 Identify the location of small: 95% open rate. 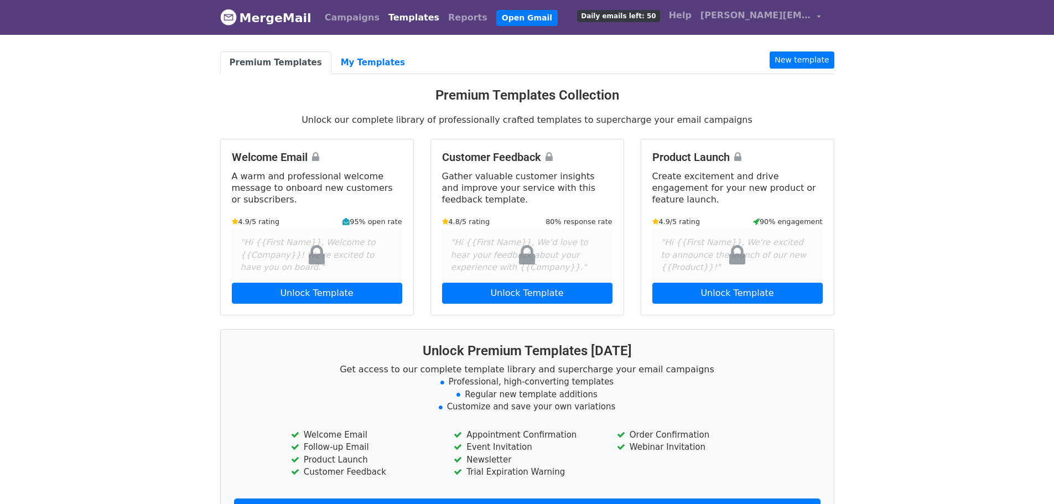
(372, 221).